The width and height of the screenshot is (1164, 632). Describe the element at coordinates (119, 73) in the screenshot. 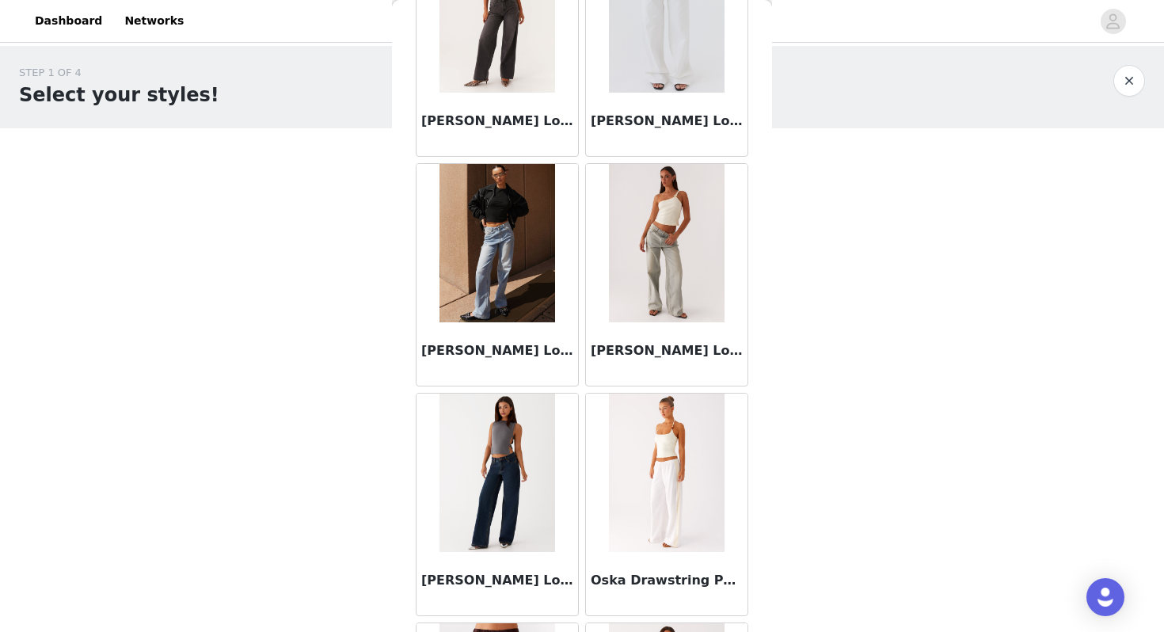

I see `div: STEP 1 OF 4` at that location.